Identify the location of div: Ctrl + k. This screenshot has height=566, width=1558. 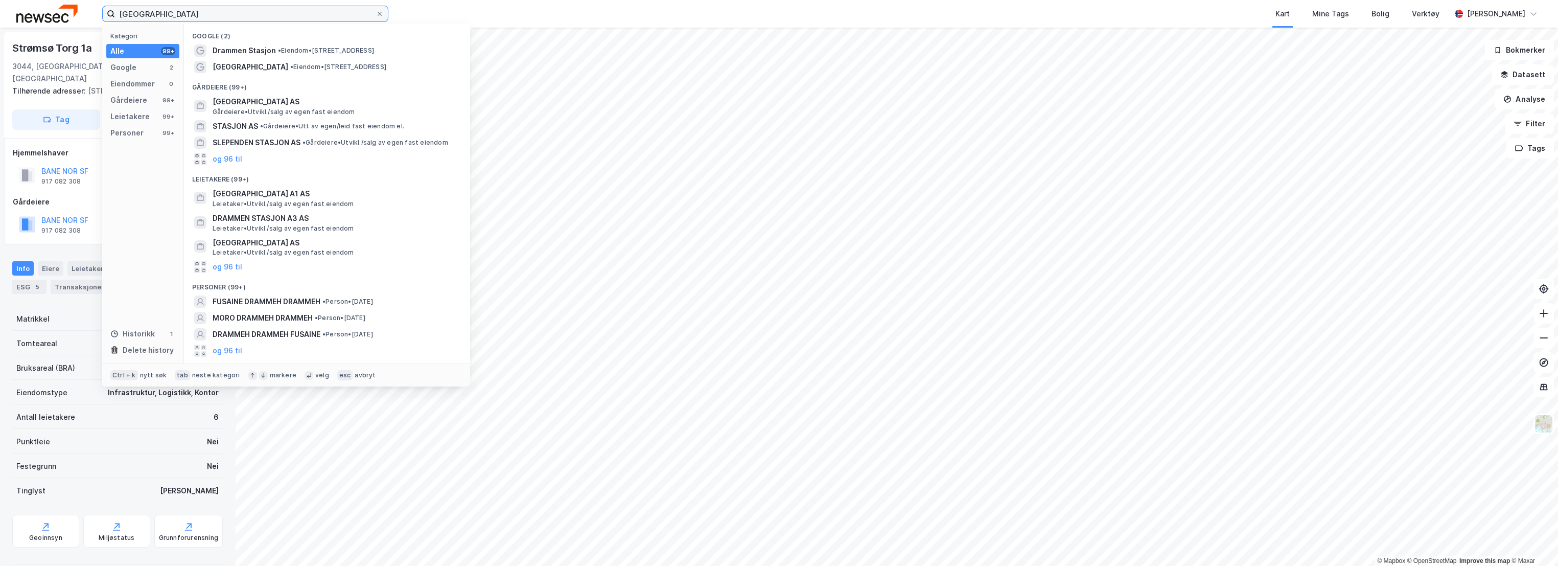
(124, 375).